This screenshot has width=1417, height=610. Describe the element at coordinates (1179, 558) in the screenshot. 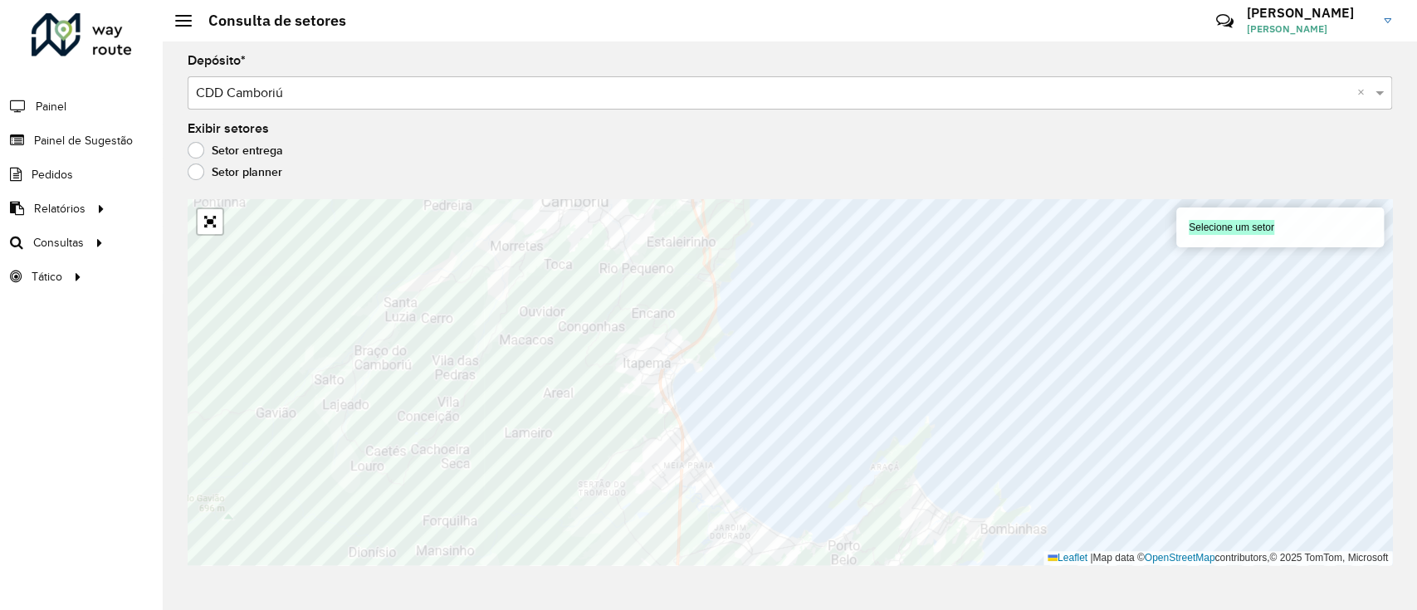

I see `a: OpenStreetMap` at that location.